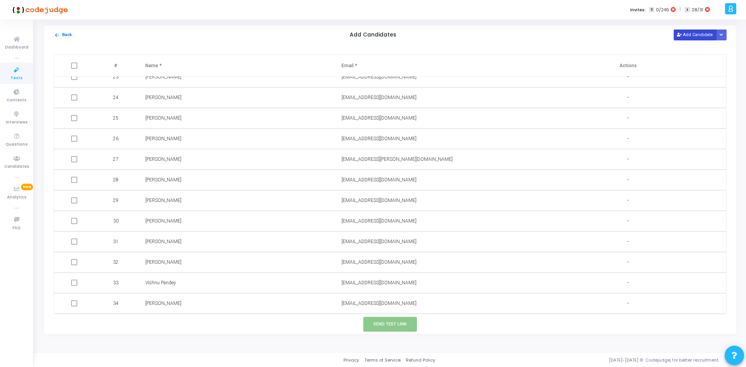 The width and height of the screenshot is (746, 367). I want to click on span: 31, so click(116, 242).